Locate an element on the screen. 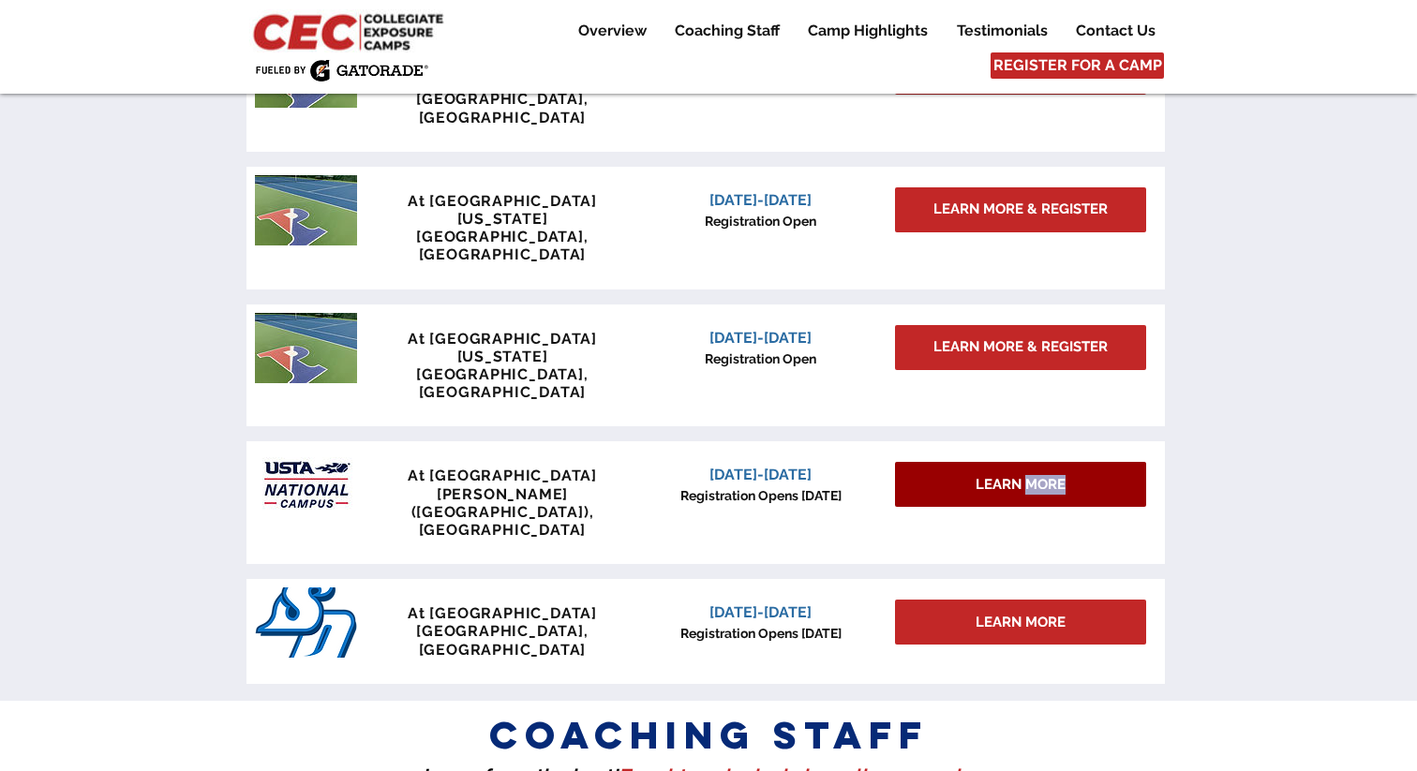 The image size is (1417, 771). a: Overview is located at coordinates (612, 31).